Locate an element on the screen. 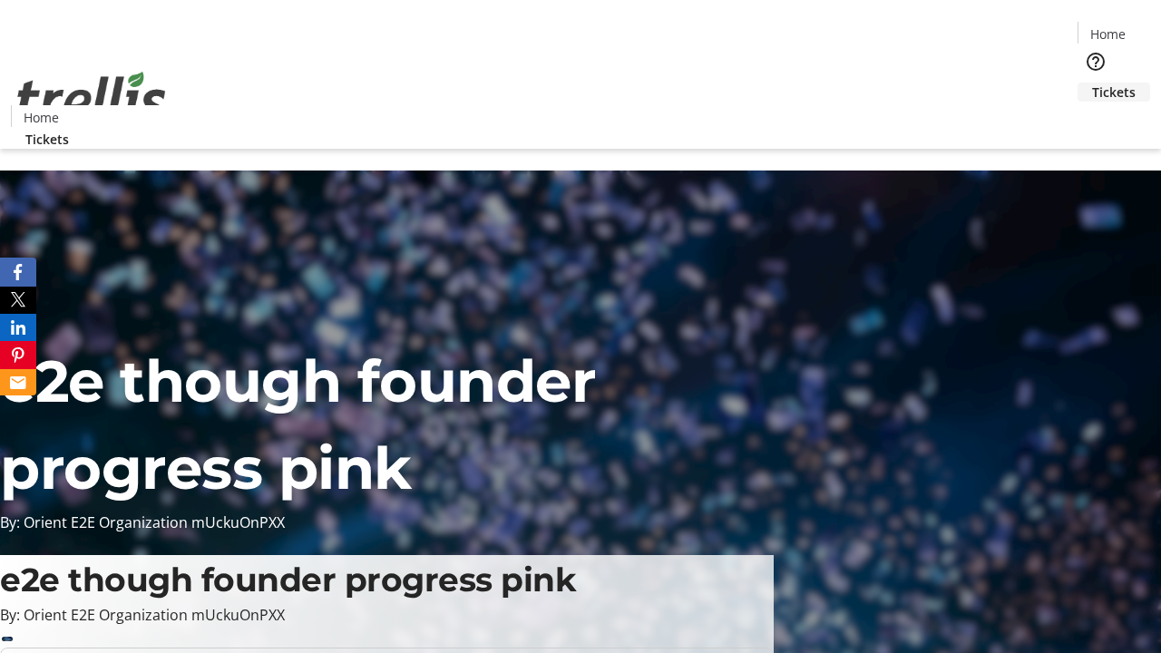 The image size is (1161, 653). img: Orient E2E Organization mUckuOnPXX's Logo is located at coordinates (92, 97).